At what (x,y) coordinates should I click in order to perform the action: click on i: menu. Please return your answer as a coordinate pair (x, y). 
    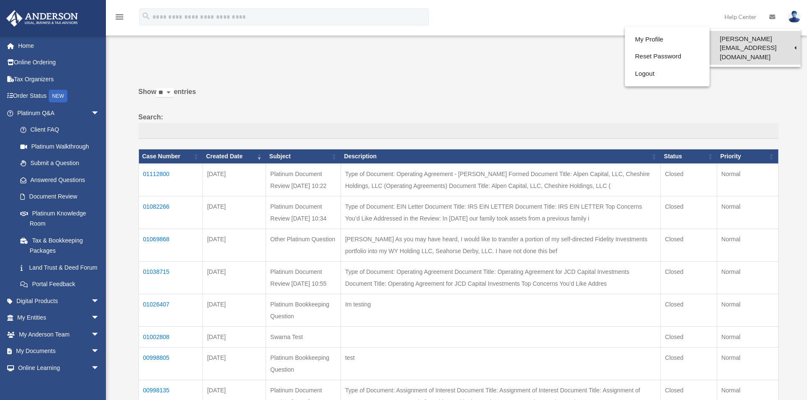
    Looking at the image, I should click on (119, 17).